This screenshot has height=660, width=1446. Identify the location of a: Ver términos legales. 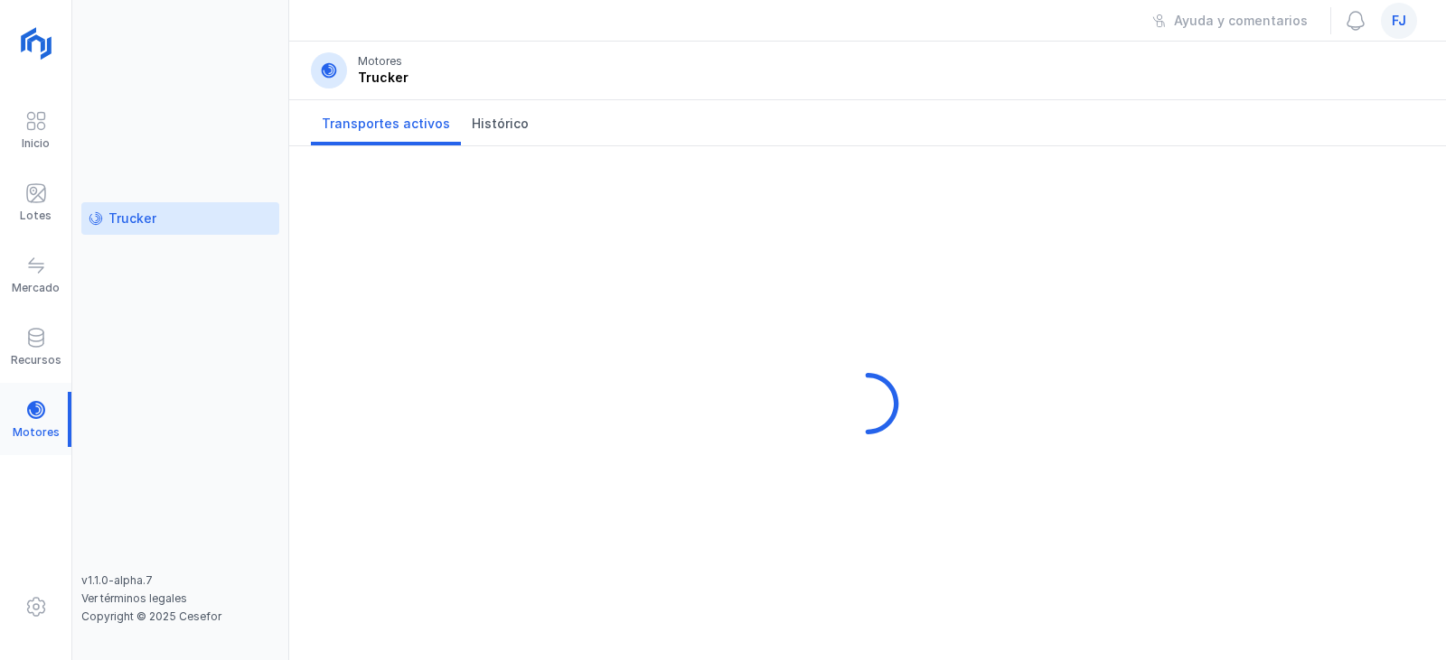
(134, 598).